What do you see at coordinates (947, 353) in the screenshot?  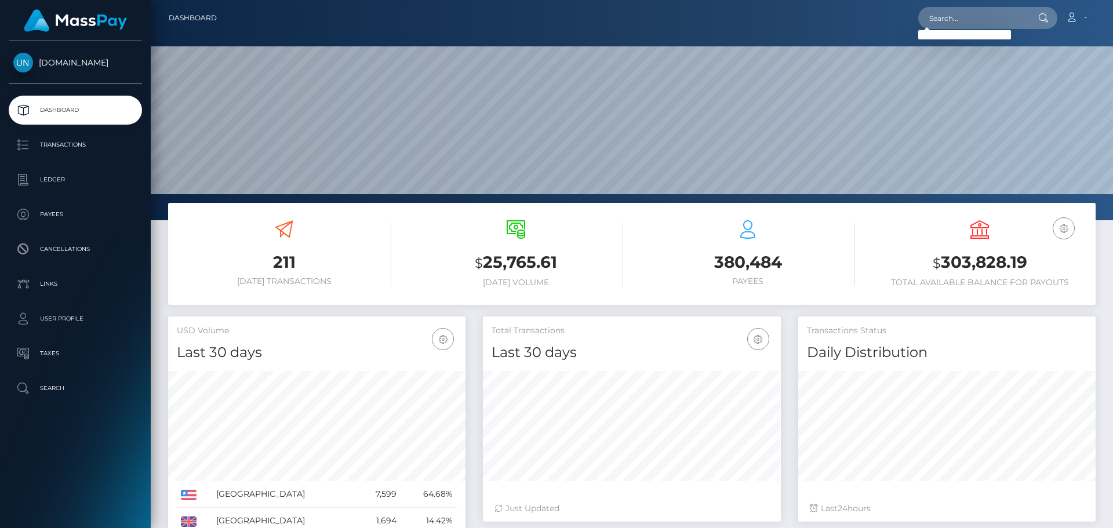 I see `h4: Daily Distribution` at bounding box center [947, 353].